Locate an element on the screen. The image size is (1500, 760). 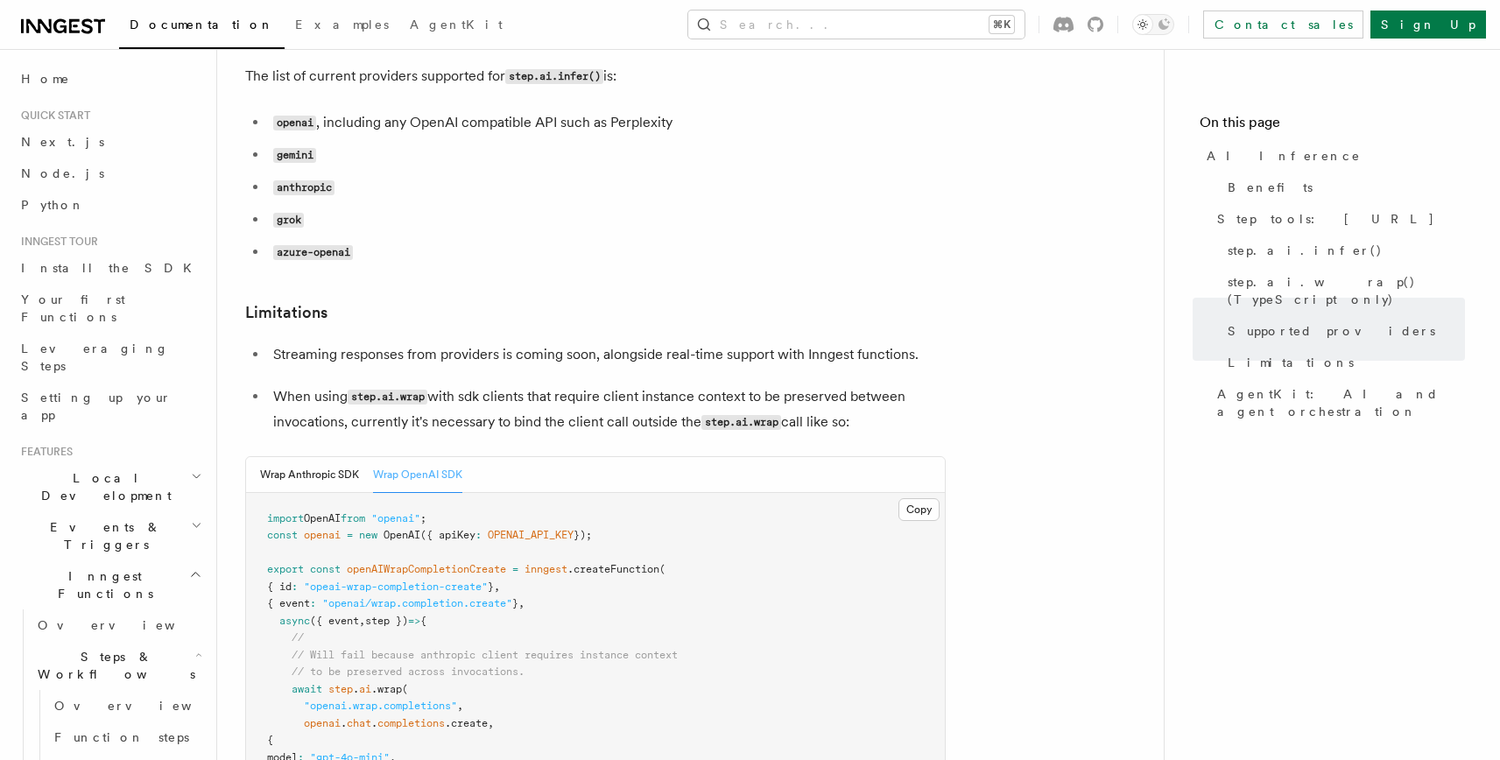
button: Search...⌘K is located at coordinates (856, 25).